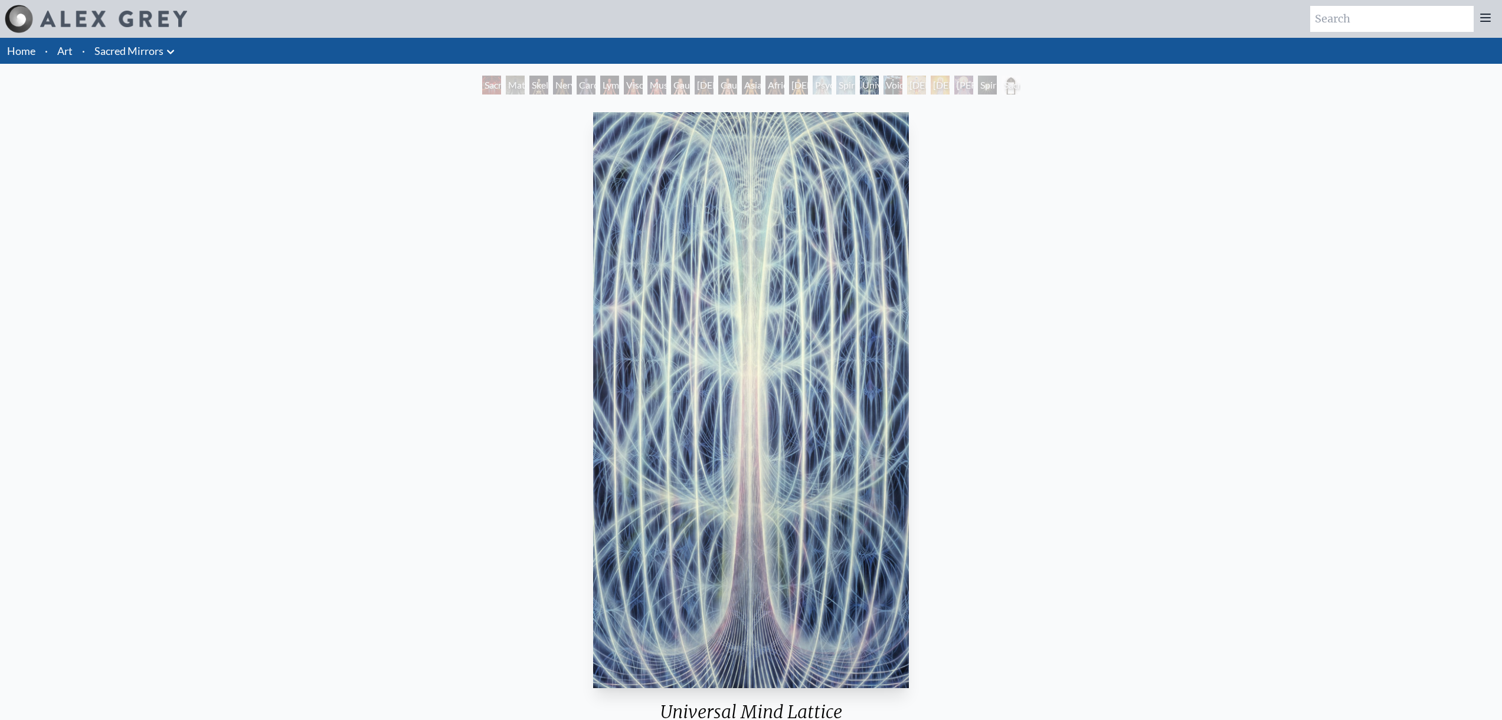 Image resolution: width=1502 pixels, height=720 pixels. What do you see at coordinates (657, 85) in the screenshot?
I see `div: Muscle System` at bounding box center [657, 85].